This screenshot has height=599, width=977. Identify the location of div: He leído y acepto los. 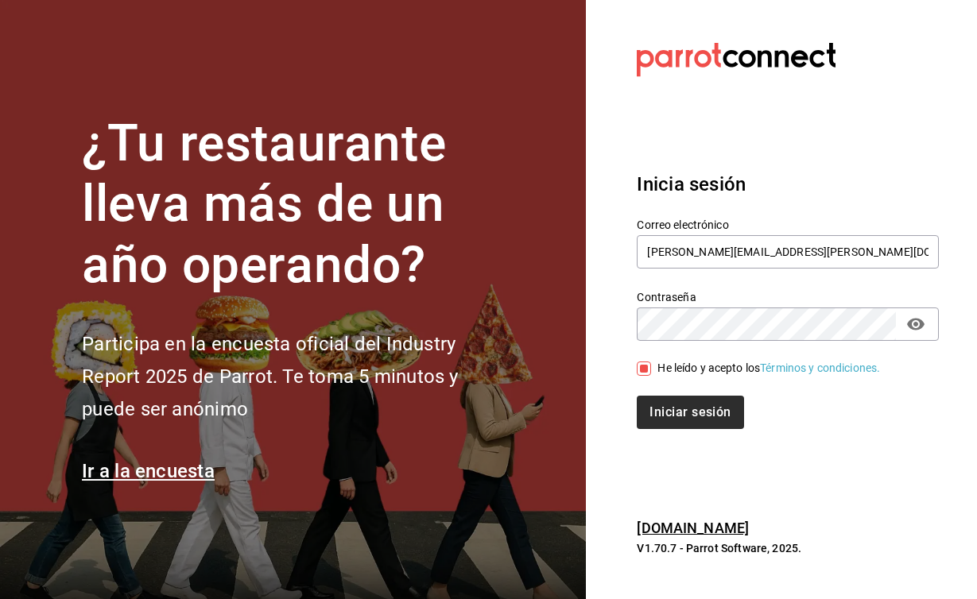
(769, 368).